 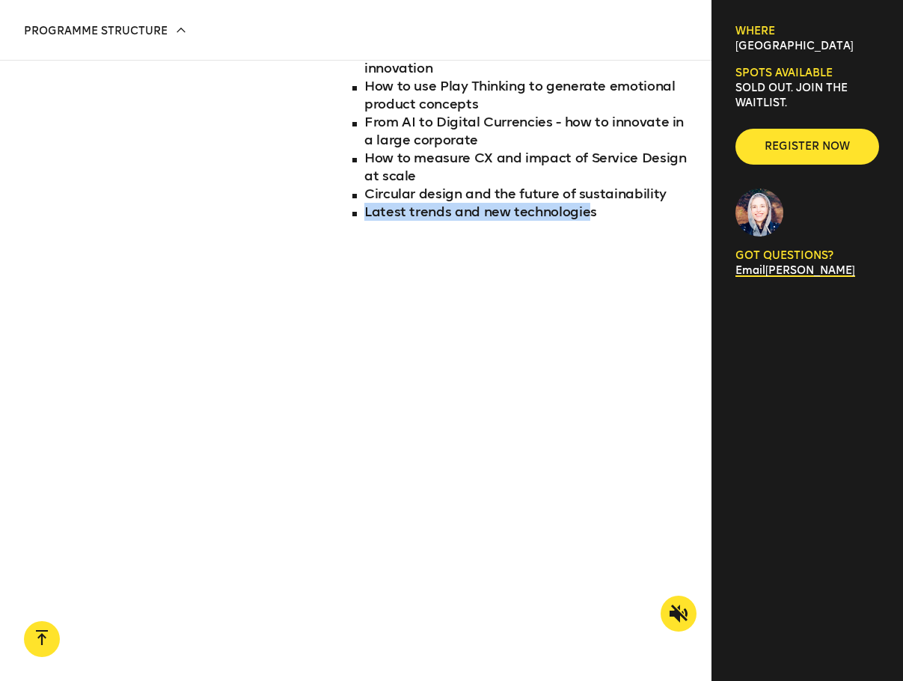 I want to click on p: Programme structure, so click(x=105, y=31).